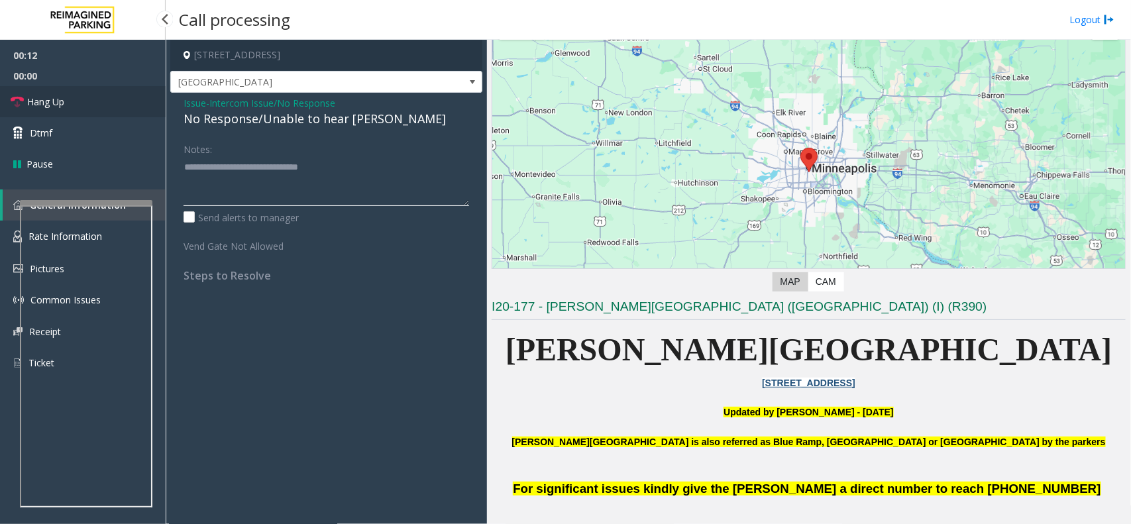  I want to click on a: General Information, so click(84, 205).